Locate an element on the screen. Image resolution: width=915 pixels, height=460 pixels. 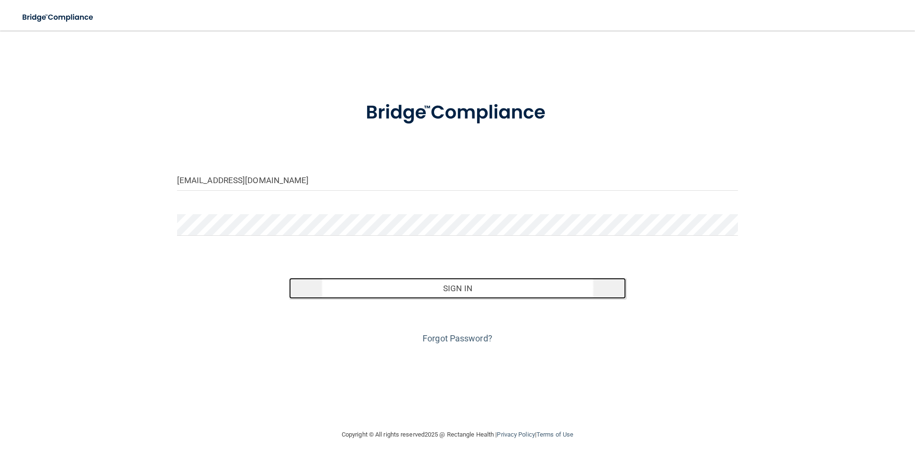
button: Sign In is located at coordinates (457, 289).